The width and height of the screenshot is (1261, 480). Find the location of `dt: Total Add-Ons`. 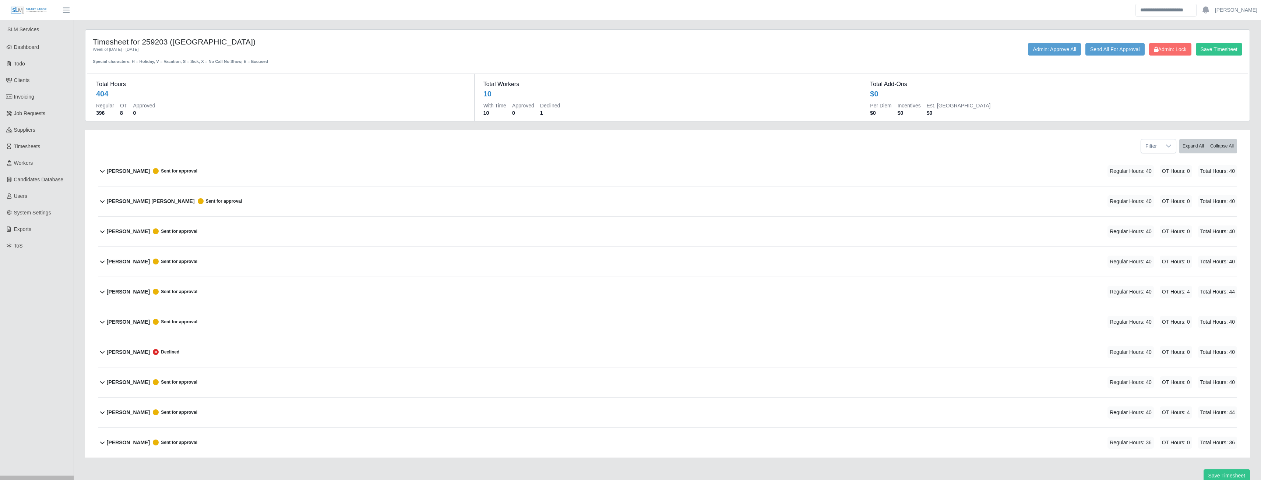

dt: Total Add-Ons is located at coordinates (1054, 84).